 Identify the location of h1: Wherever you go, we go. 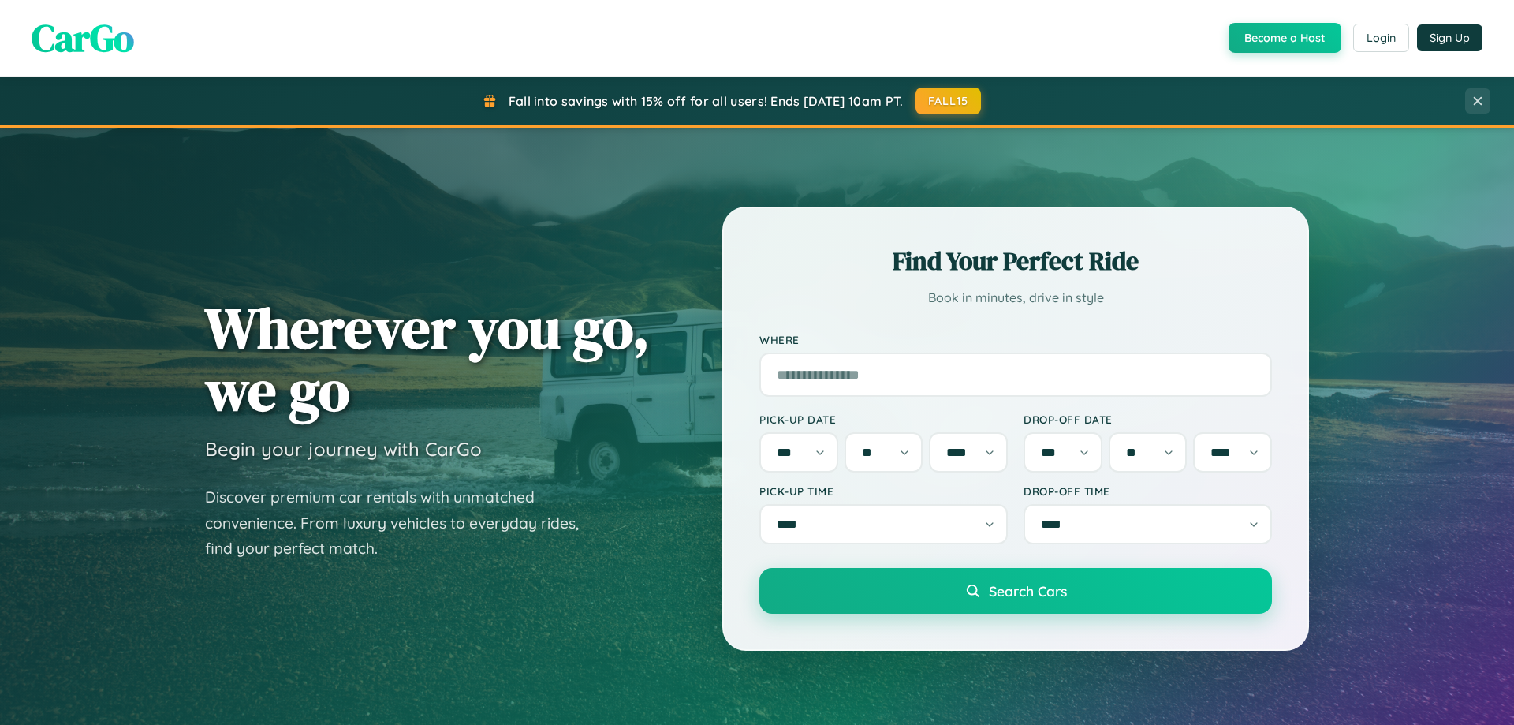
(427, 359).